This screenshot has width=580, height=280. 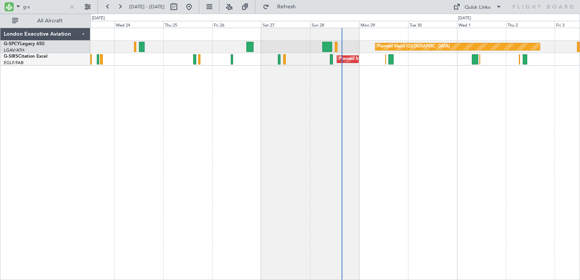 What do you see at coordinates (236, 24) in the screenshot?
I see `div: Fri 26` at bounding box center [236, 24].